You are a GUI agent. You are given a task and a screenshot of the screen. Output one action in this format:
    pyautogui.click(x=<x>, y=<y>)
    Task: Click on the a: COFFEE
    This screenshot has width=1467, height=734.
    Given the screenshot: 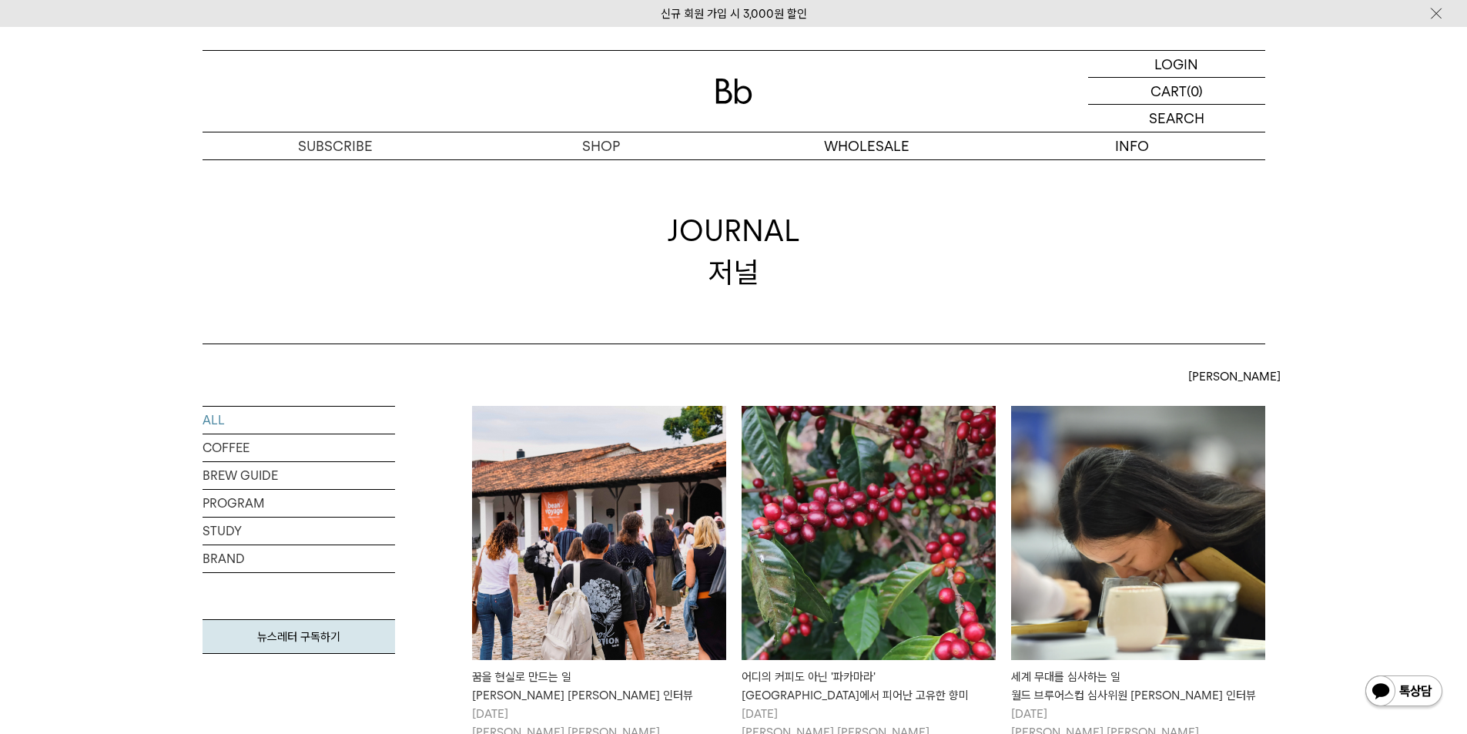 What is the action you would take?
    pyautogui.click(x=299, y=448)
    